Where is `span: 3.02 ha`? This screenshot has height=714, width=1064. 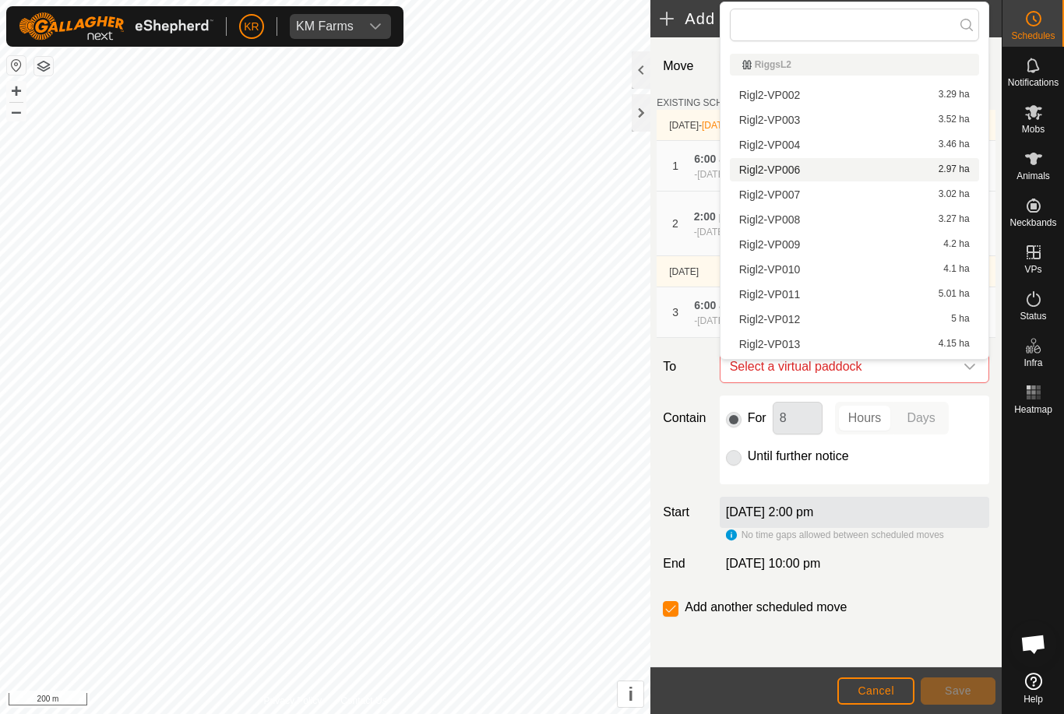 span: 3.02 ha is located at coordinates (954, 195).